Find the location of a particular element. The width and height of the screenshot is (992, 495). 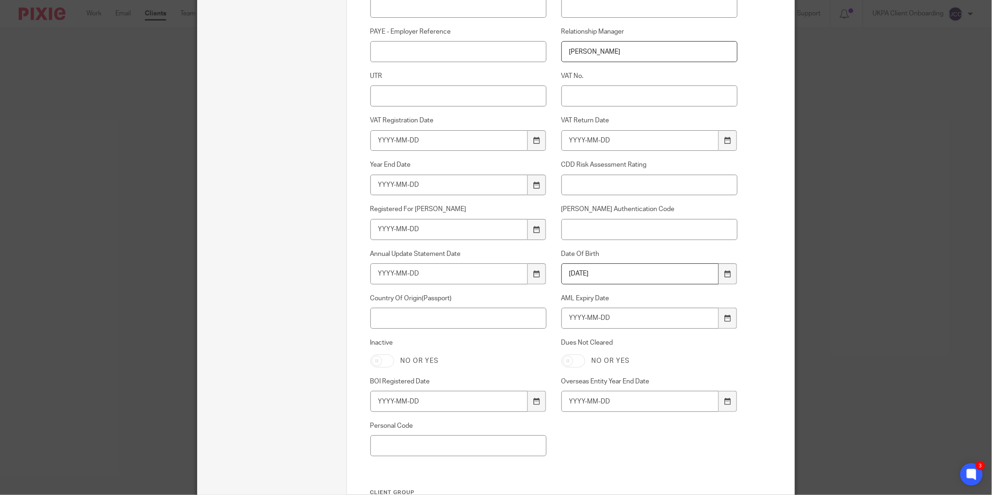

label: BOI Registered Date is located at coordinates (459, 382).